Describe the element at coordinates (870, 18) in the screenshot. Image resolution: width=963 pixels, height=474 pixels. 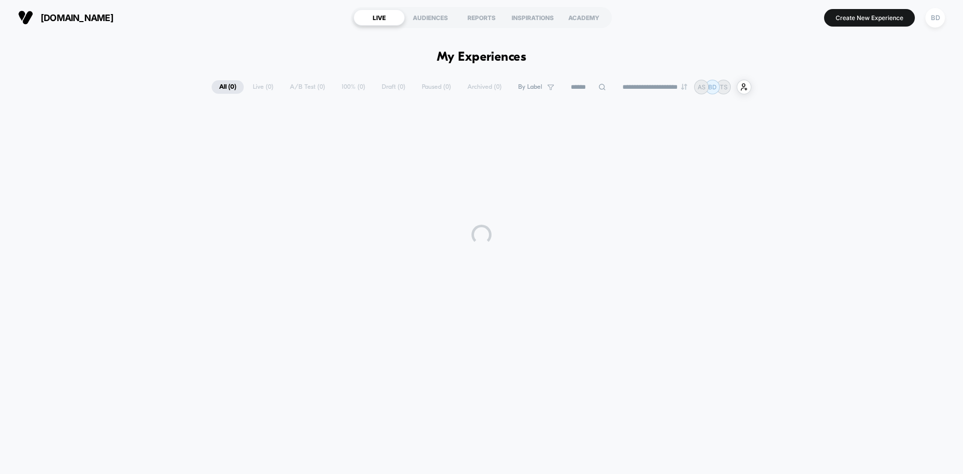
I see `button: Create New Experience` at that location.